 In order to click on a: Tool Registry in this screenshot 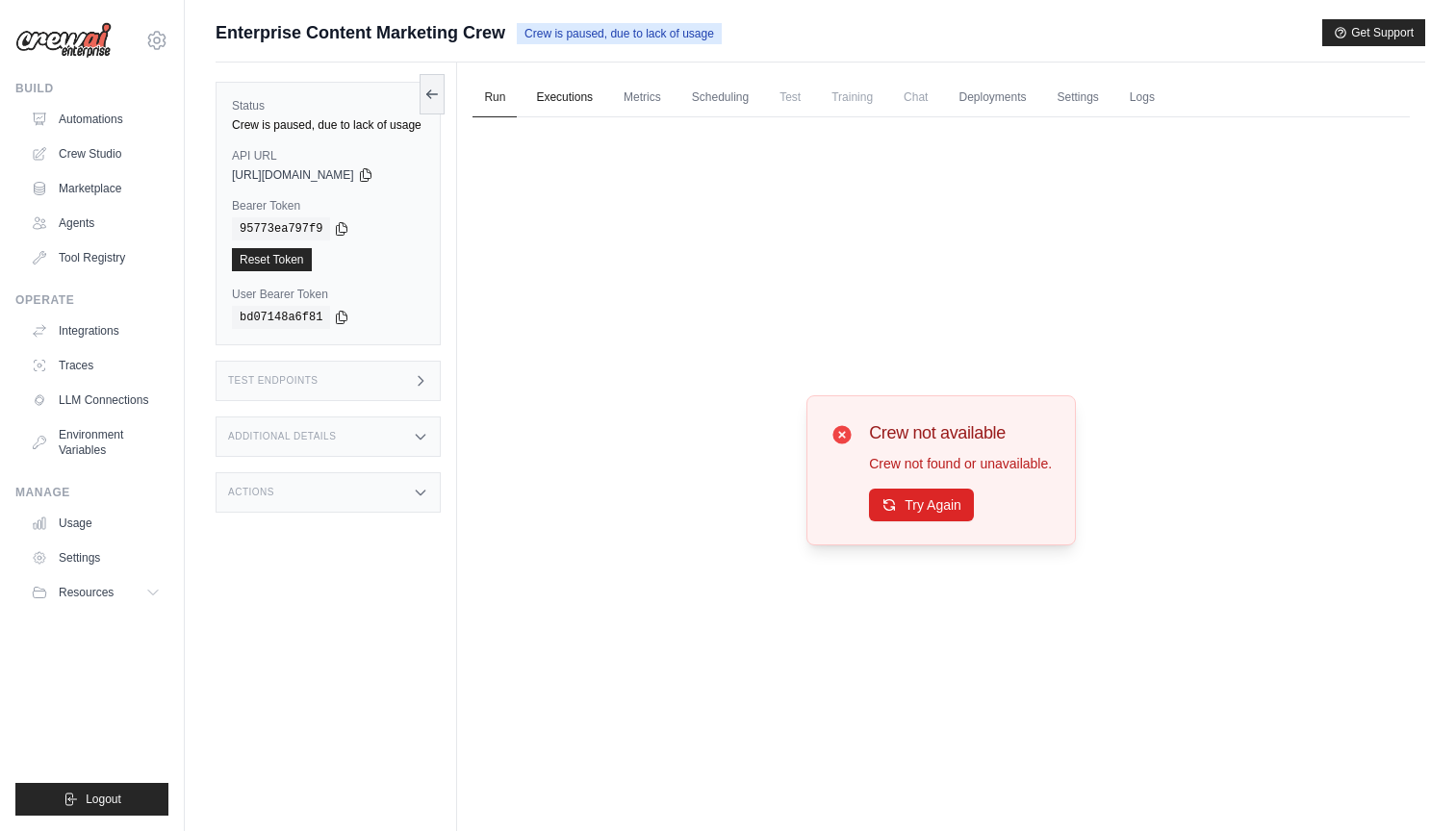, I will do `click(95, 258)`.